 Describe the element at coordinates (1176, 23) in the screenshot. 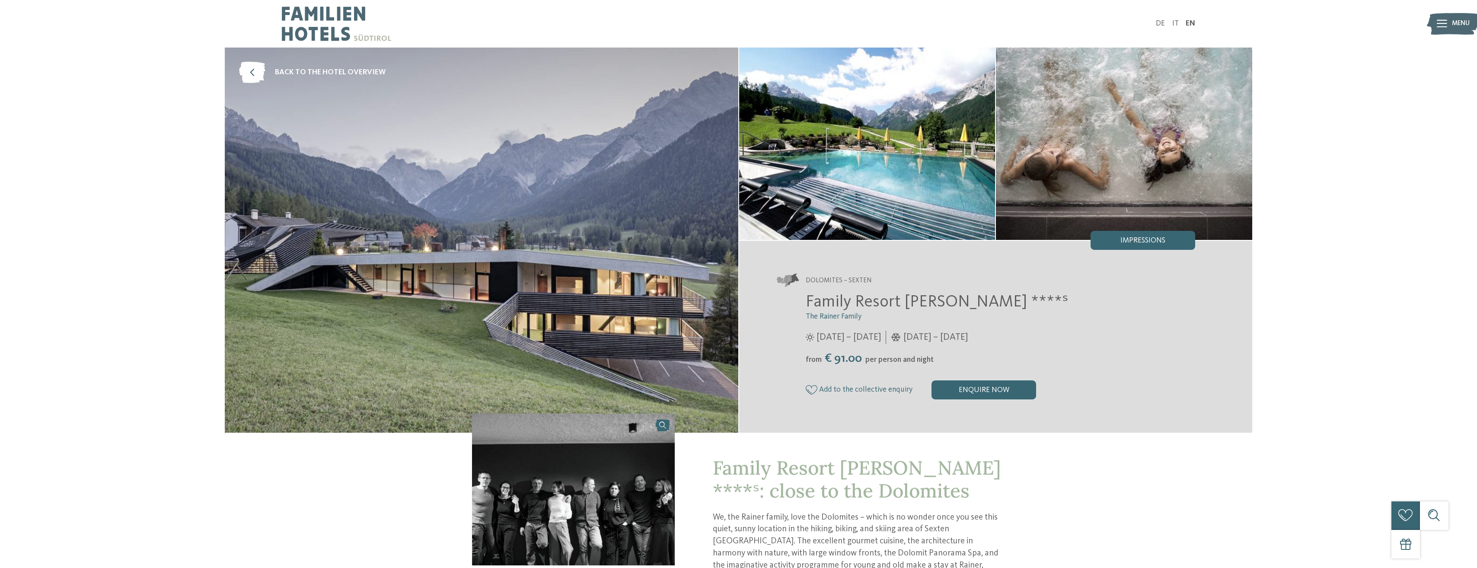

I see `a: IT` at that location.